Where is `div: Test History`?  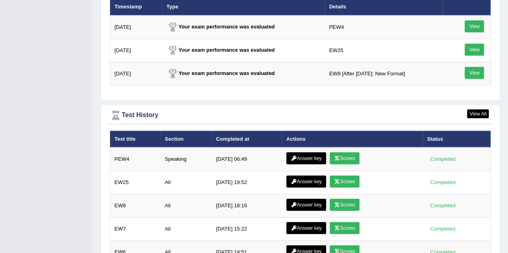 div: Test History is located at coordinates (300, 116).